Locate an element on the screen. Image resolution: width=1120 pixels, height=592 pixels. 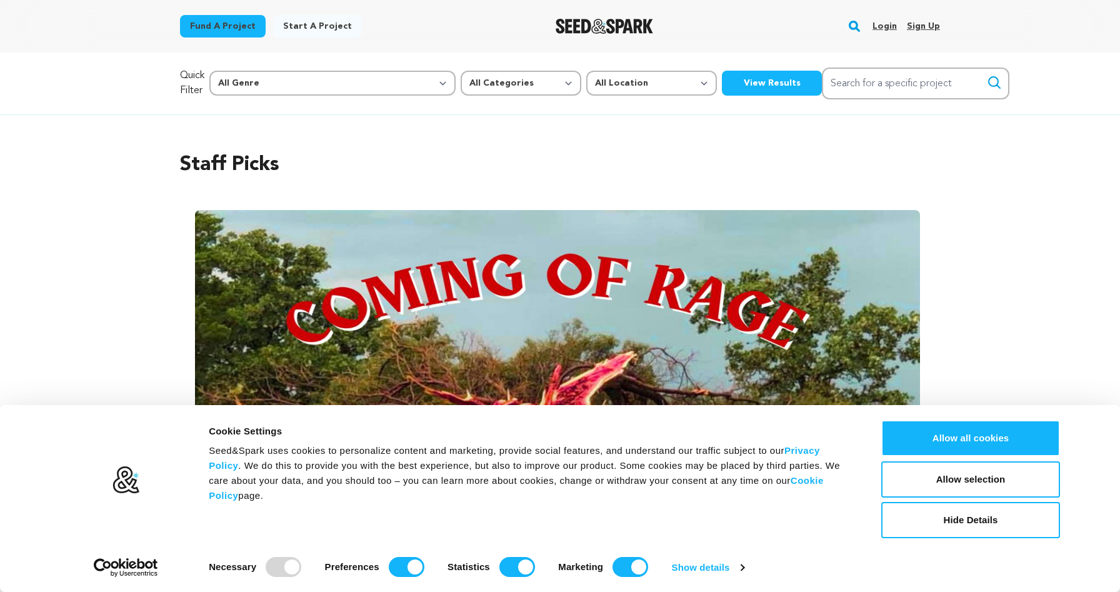
a: Start a project is located at coordinates (318, 26).